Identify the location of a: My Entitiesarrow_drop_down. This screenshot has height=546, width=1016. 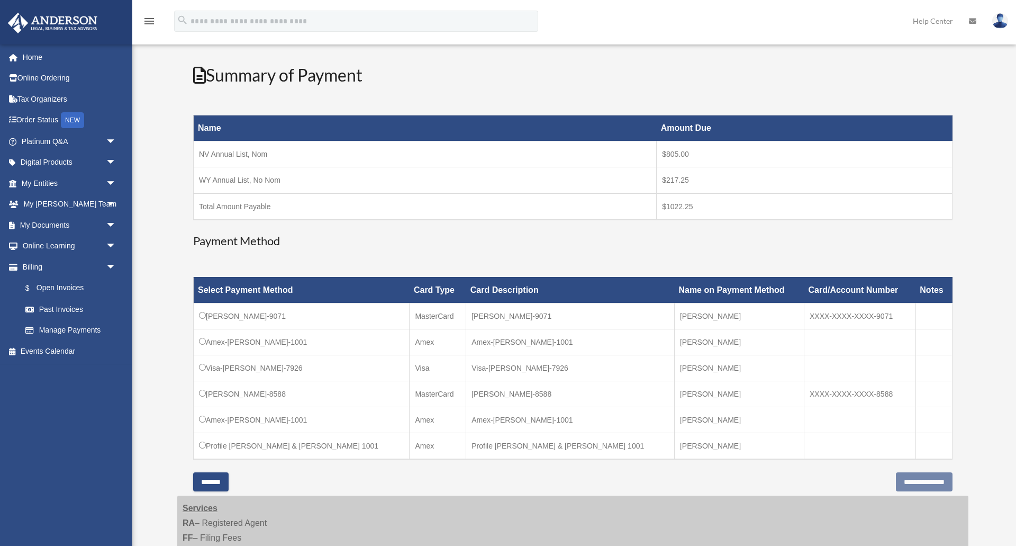
(70, 183).